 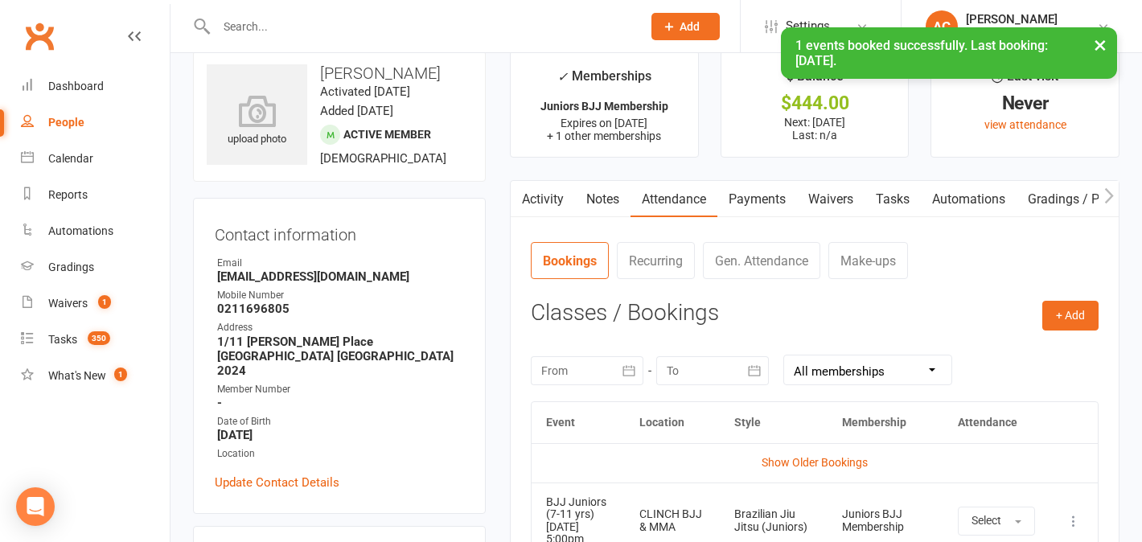 What do you see at coordinates (95, 122) in the screenshot?
I see `a: People` at bounding box center [95, 122].